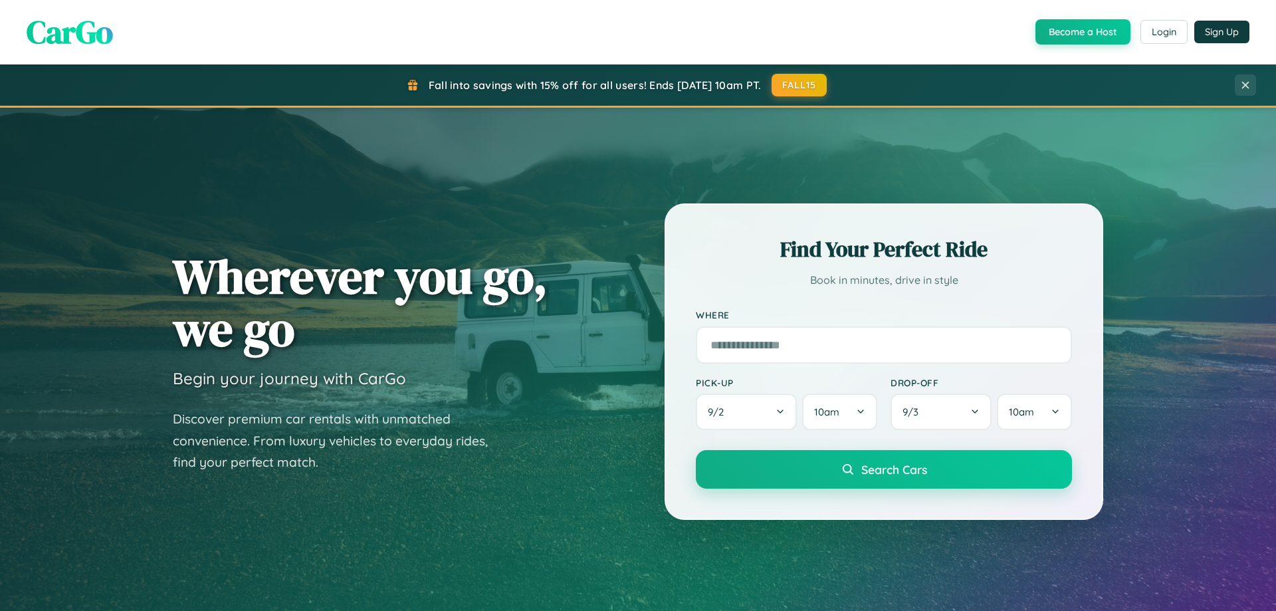 Image resolution: width=1276 pixels, height=611 pixels. I want to click on p: Discover premium car rentals with unmatched convenience. From luxury vehicles to everyday rides, ..., so click(339, 441).